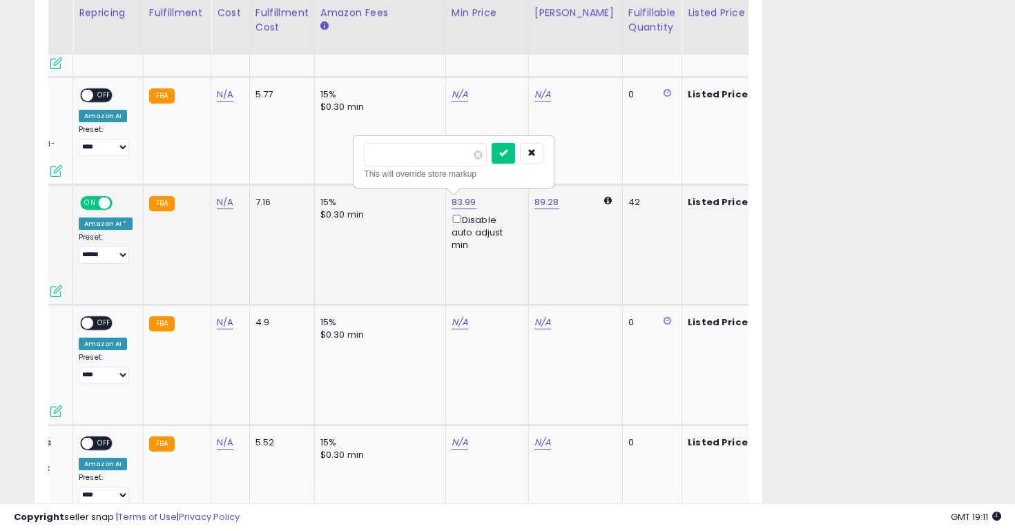  Describe the element at coordinates (652, 20) in the screenshot. I see `div: Fulfillable Quantity` at that location.